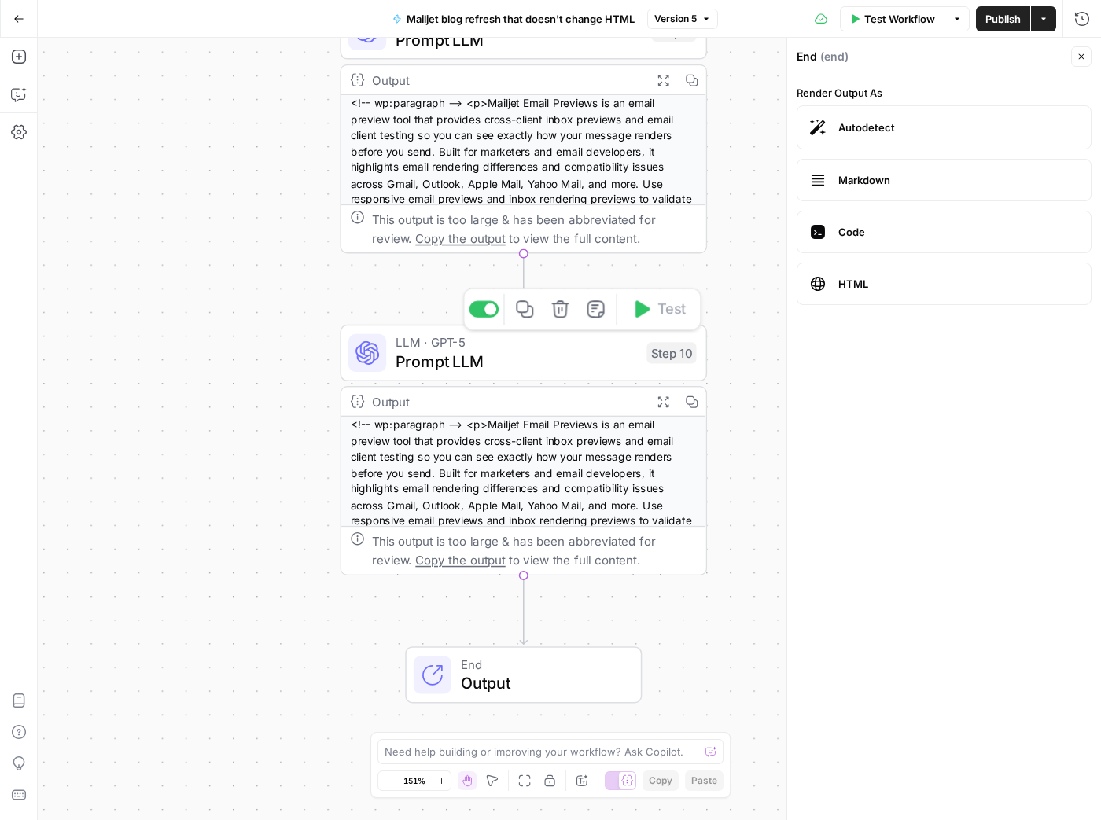  What do you see at coordinates (900, 19) in the screenshot?
I see `span: Test Workflow` at bounding box center [900, 19].